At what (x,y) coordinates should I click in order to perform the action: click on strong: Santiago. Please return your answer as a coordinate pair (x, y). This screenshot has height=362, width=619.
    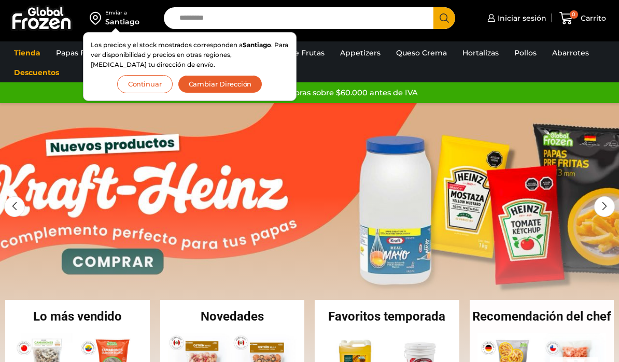
    Looking at the image, I should click on (257, 45).